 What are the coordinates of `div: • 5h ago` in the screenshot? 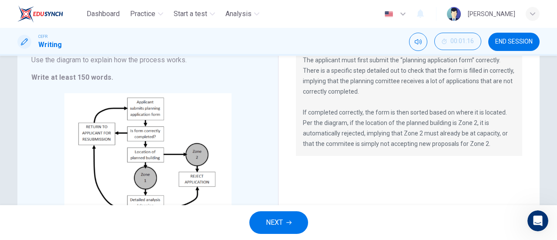 It's located at (61, 151).